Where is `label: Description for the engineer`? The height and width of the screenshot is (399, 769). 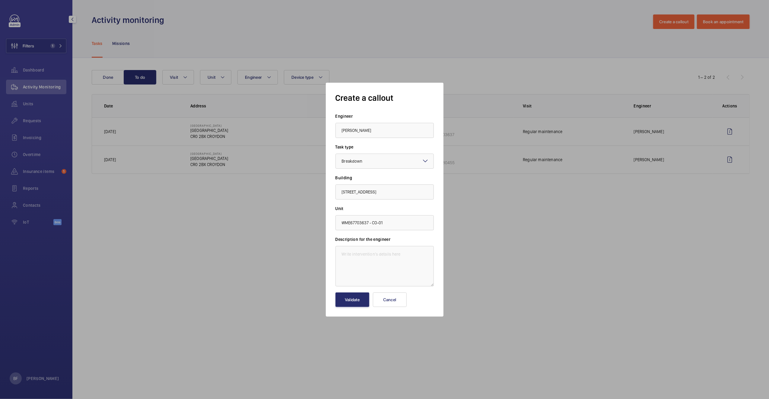 label: Description for the engineer is located at coordinates (385, 239).